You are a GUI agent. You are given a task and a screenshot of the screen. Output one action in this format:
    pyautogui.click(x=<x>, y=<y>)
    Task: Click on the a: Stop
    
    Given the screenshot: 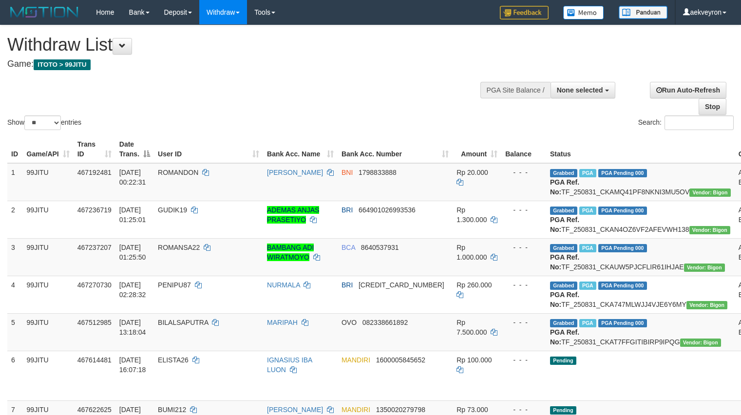 What is the action you would take?
    pyautogui.click(x=713, y=107)
    